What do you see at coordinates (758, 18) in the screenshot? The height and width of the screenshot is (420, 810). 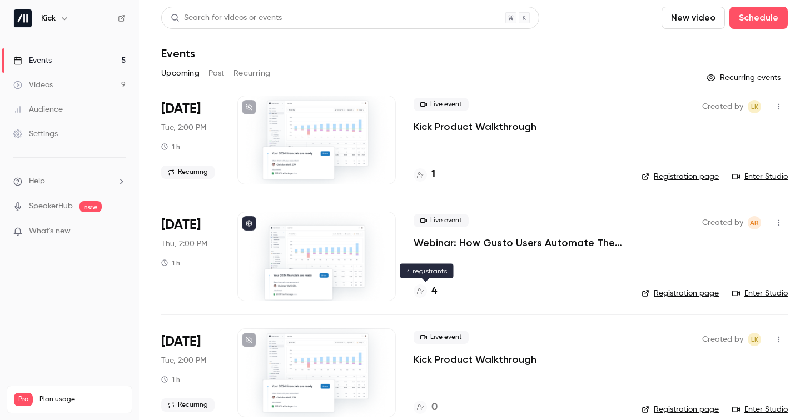 I see `button: Schedule` at bounding box center [758, 18].